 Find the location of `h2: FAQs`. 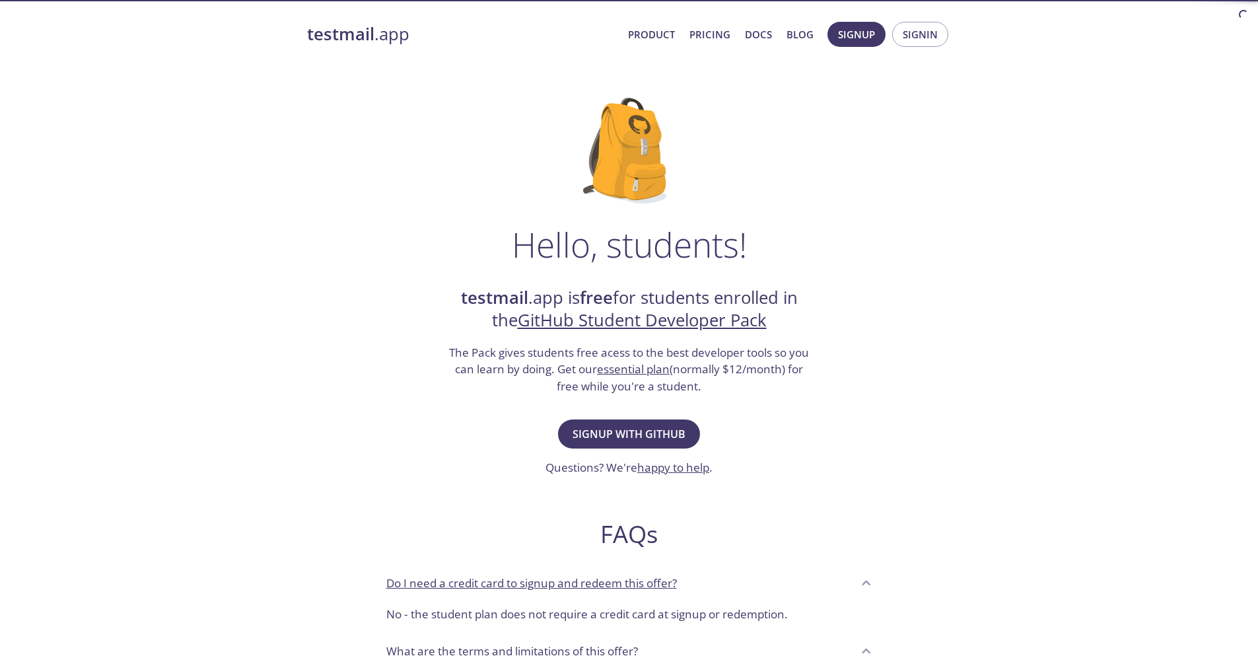

h2: FAQs is located at coordinates (629, 534).